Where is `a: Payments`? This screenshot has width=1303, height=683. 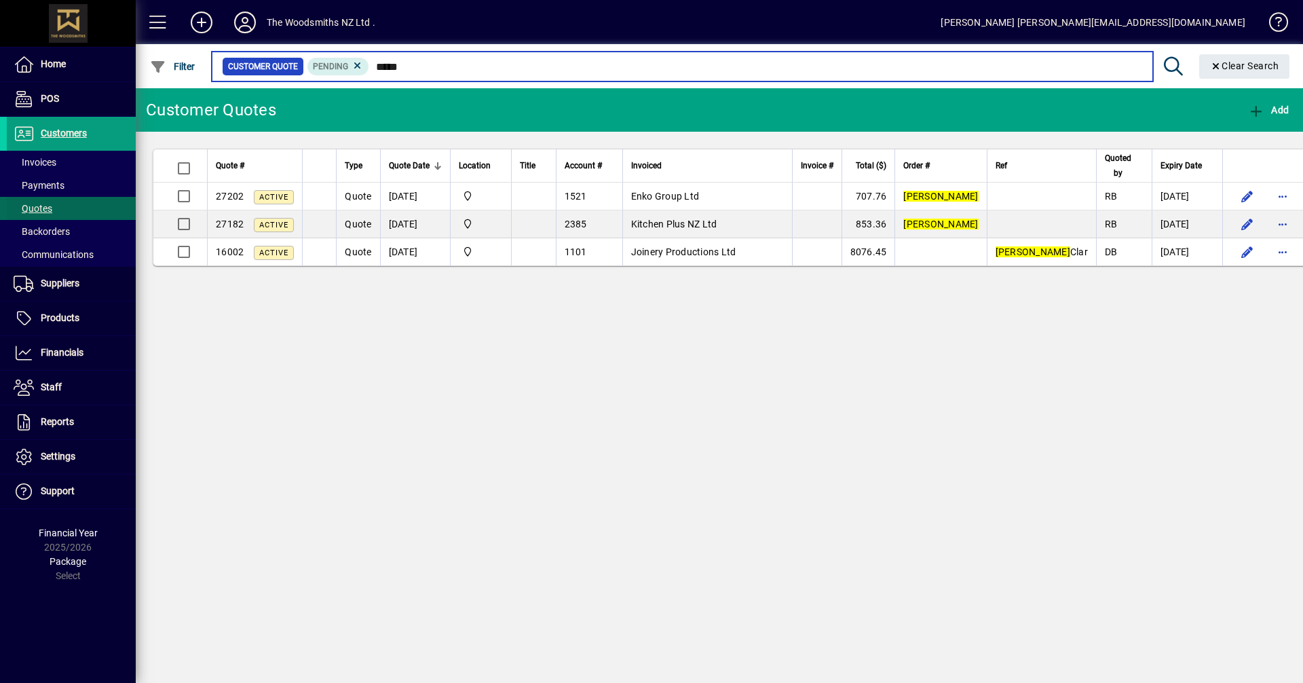 a: Payments is located at coordinates (71, 185).